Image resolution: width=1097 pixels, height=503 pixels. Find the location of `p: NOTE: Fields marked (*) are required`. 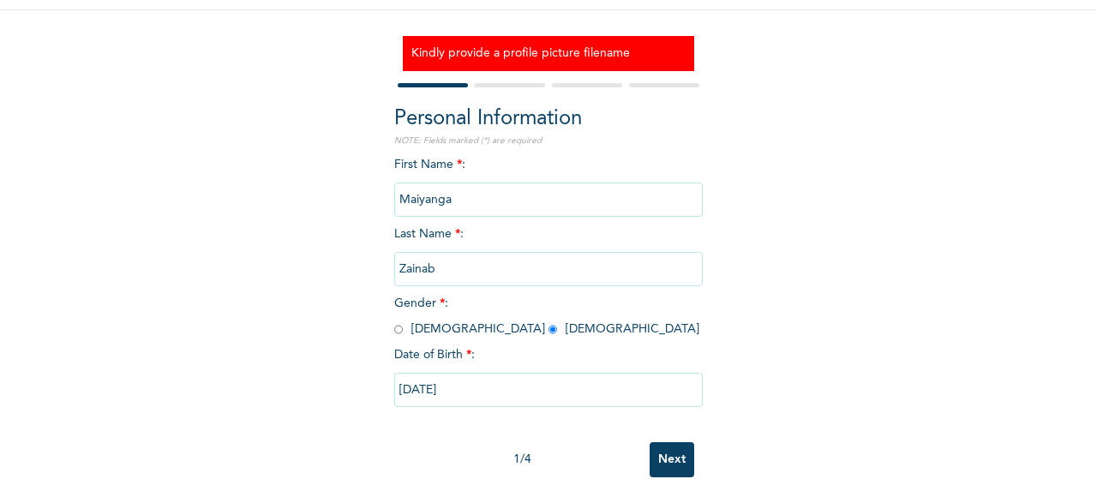

p: NOTE: Fields marked (*) are required is located at coordinates (549, 141).